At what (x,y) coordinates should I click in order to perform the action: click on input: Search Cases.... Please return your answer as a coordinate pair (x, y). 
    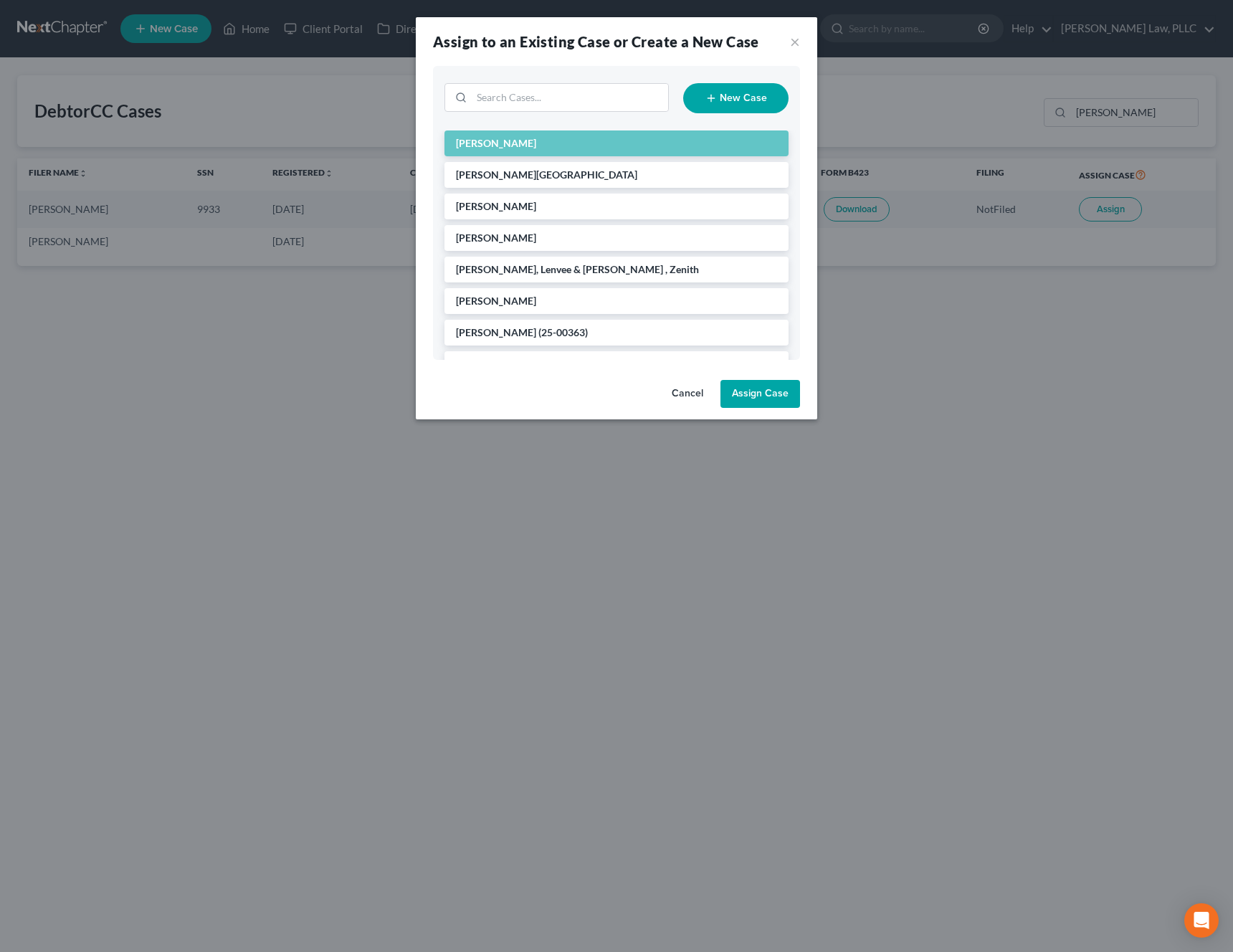
    Looking at the image, I should click on (570, 98).